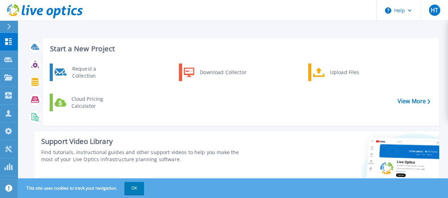 The width and height of the screenshot is (448, 198). Describe the element at coordinates (215, 72) in the screenshot. I see `a: Download Collector` at that location.